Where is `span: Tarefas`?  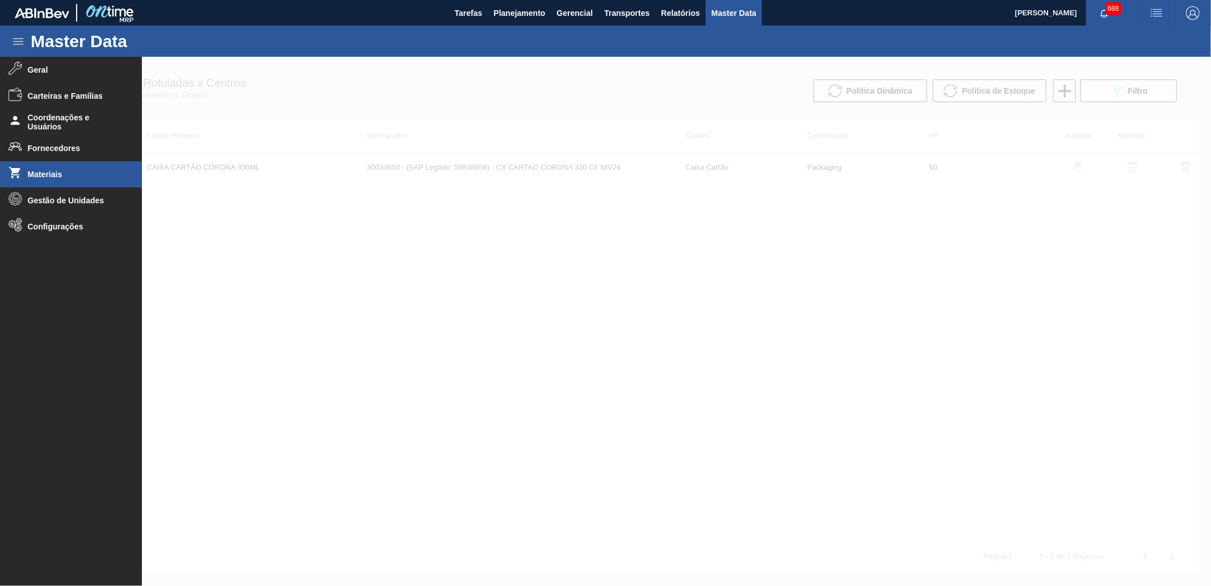
span: Tarefas is located at coordinates (469, 13).